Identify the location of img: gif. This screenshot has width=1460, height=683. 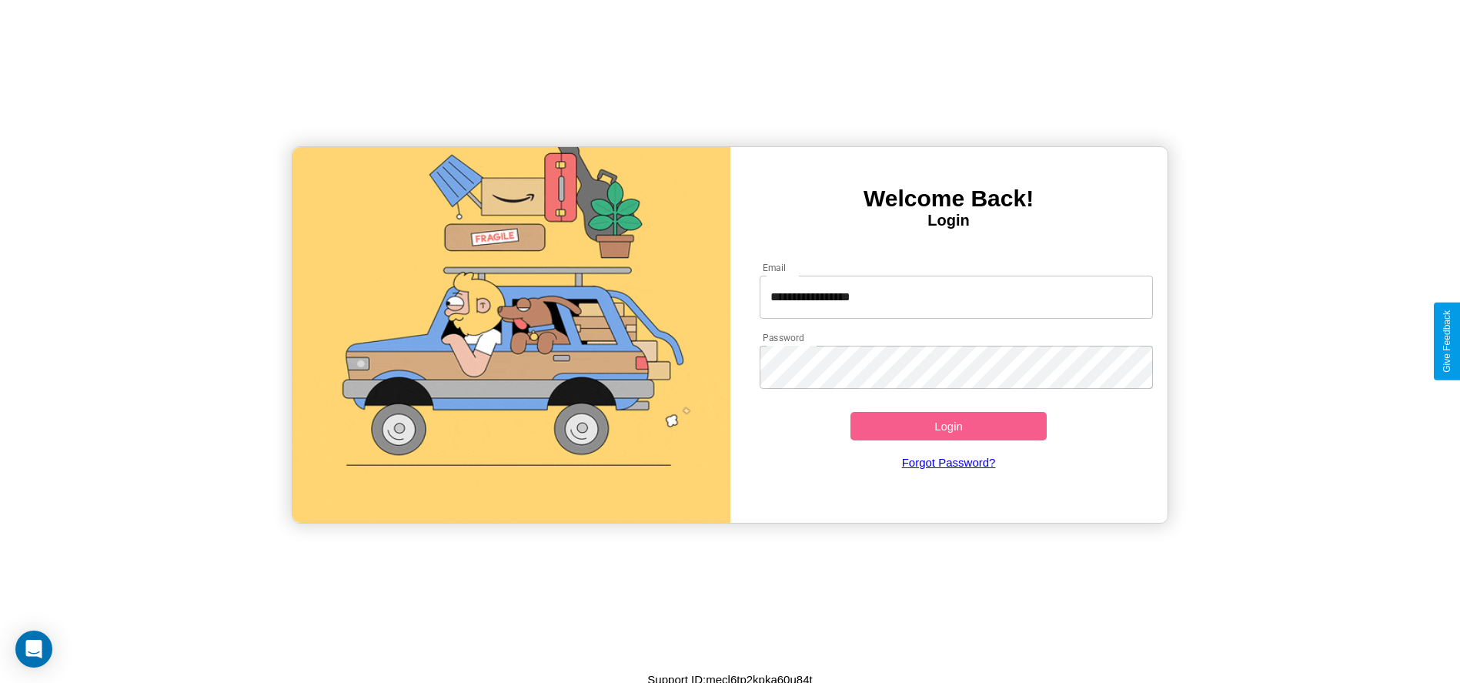
(511, 335).